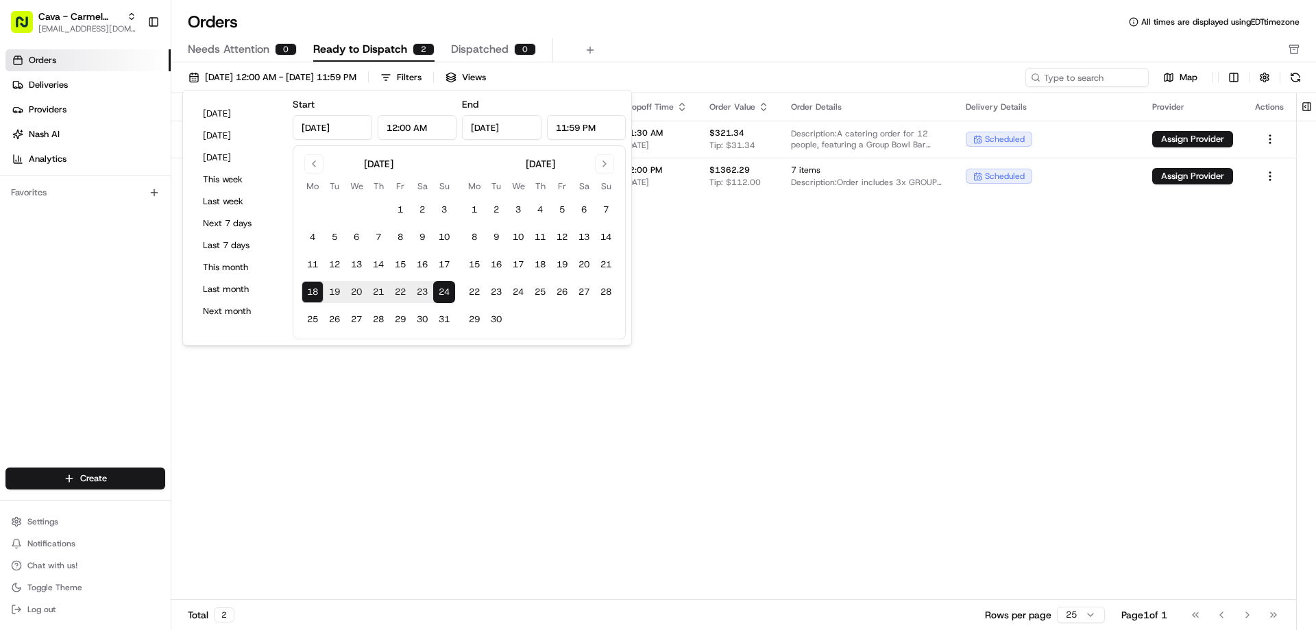 The width and height of the screenshot is (1316, 630). Describe the element at coordinates (85, 193) in the screenshot. I see `div: Favorites` at that location.